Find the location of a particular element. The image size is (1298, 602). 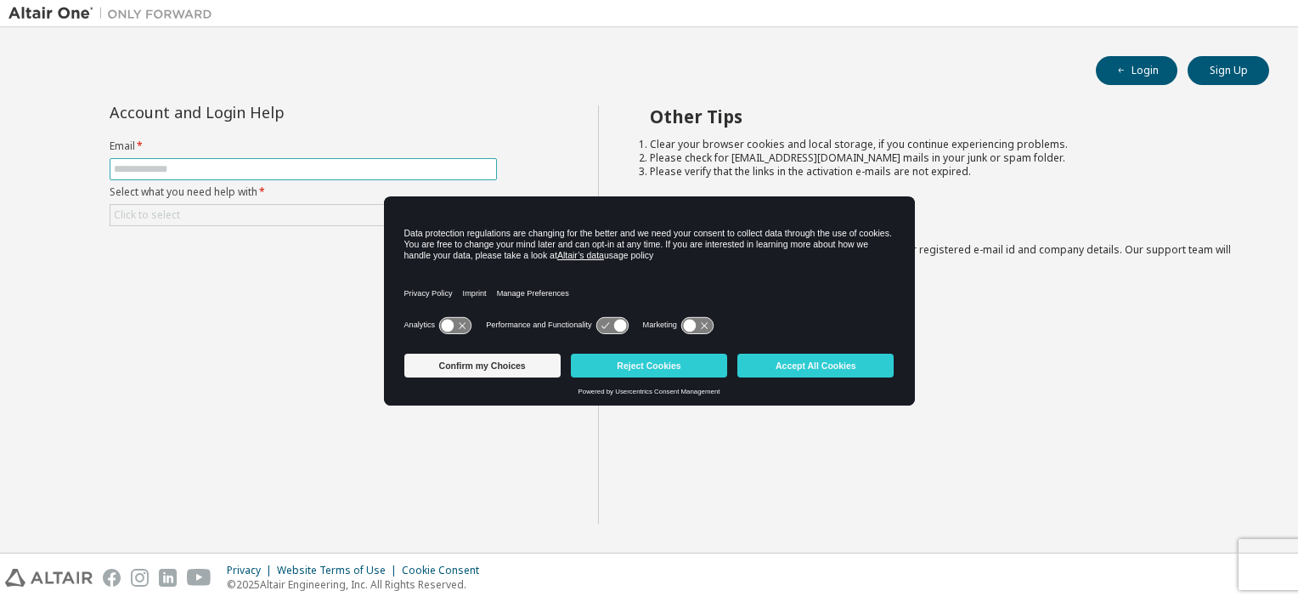

img: Altair One is located at coordinates (115, 14).